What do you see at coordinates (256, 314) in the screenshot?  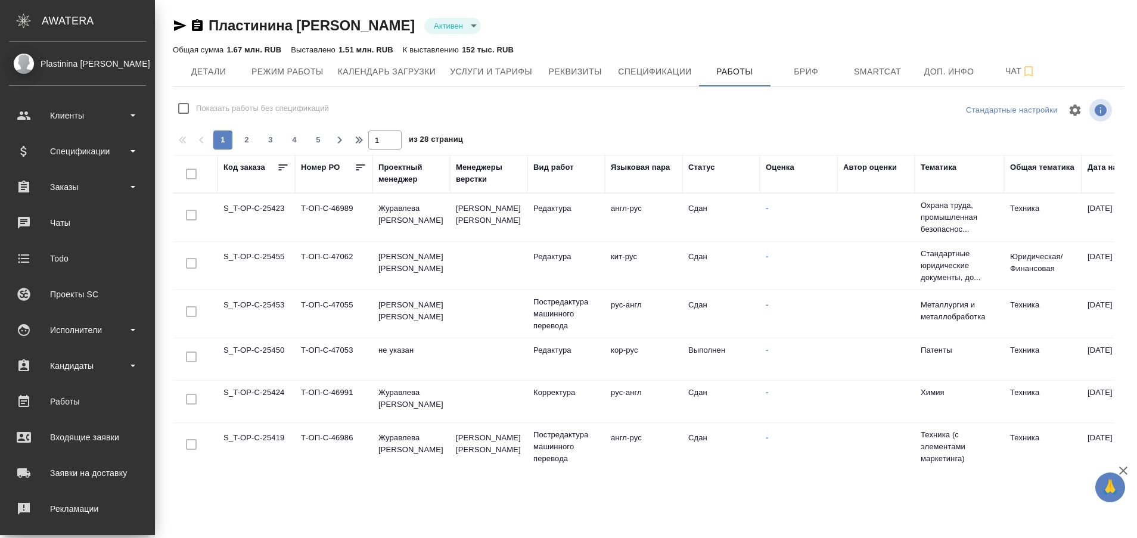 I see `td: S_T-OP-C-25453` at bounding box center [256, 314].